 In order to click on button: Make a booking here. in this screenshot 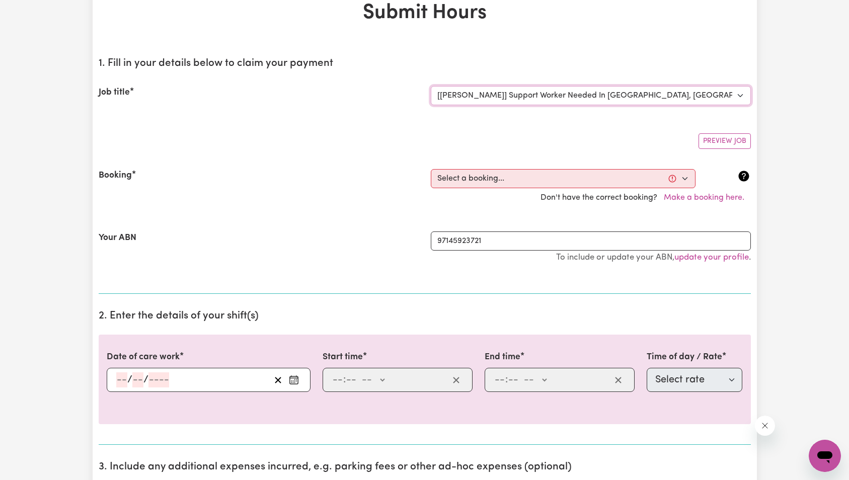, I will do `click(704, 198)`.